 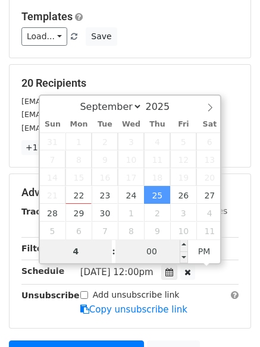 I want to click on button: Save, so click(x=101, y=36).